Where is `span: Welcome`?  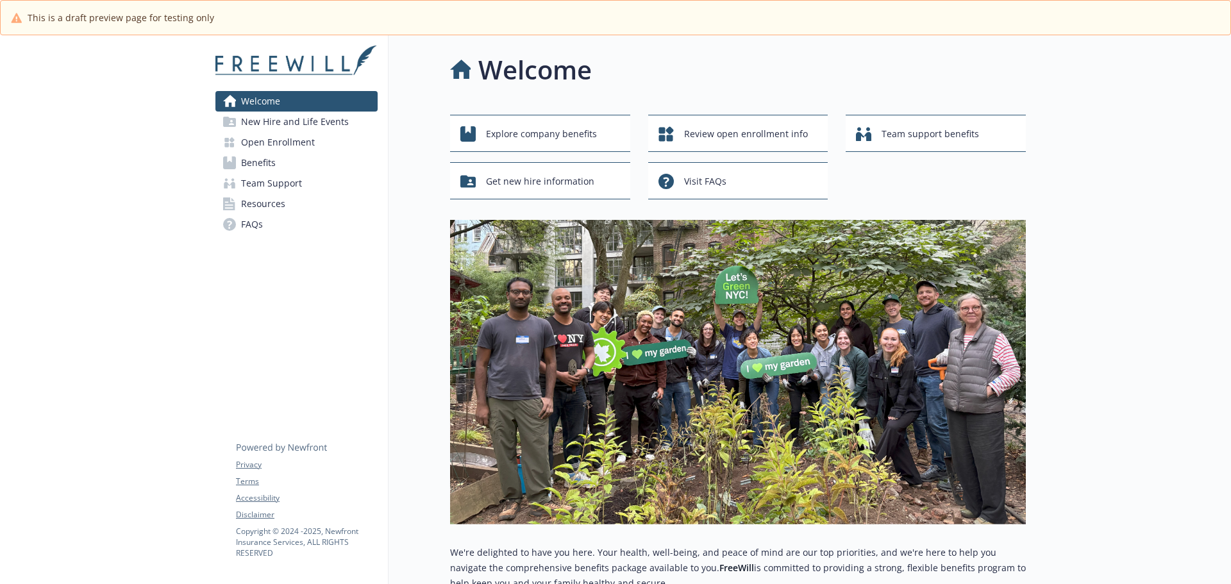
span: Welcome is located at coordinates (260, 101).